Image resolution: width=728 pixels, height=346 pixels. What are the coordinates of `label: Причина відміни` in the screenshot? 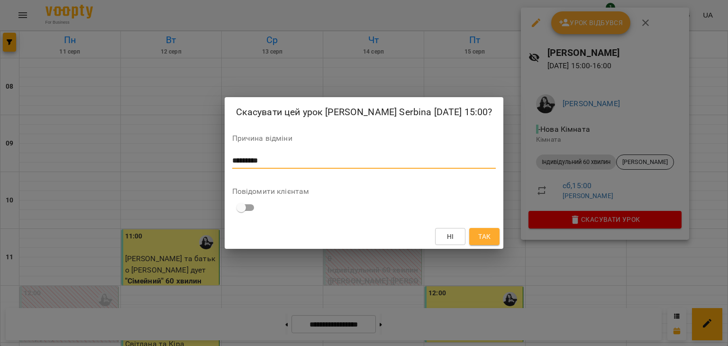 It's located at (364, 138).